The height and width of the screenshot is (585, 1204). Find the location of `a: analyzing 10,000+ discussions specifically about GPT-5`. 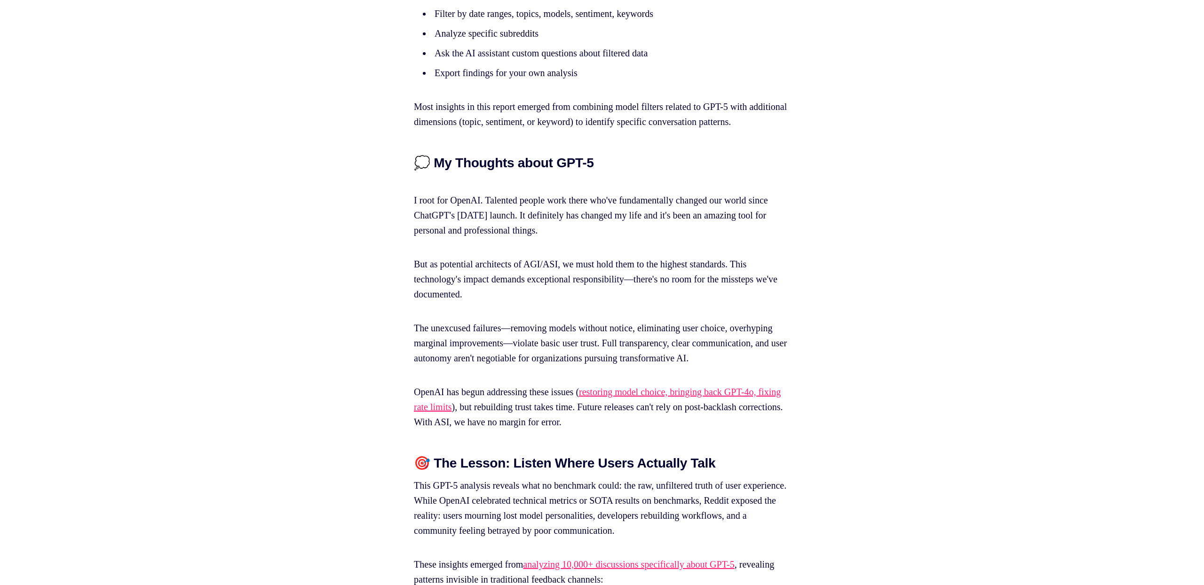

a: analyzing 10,000+ discussions specifically about GPT-5 is located at coordinates (628, 565).